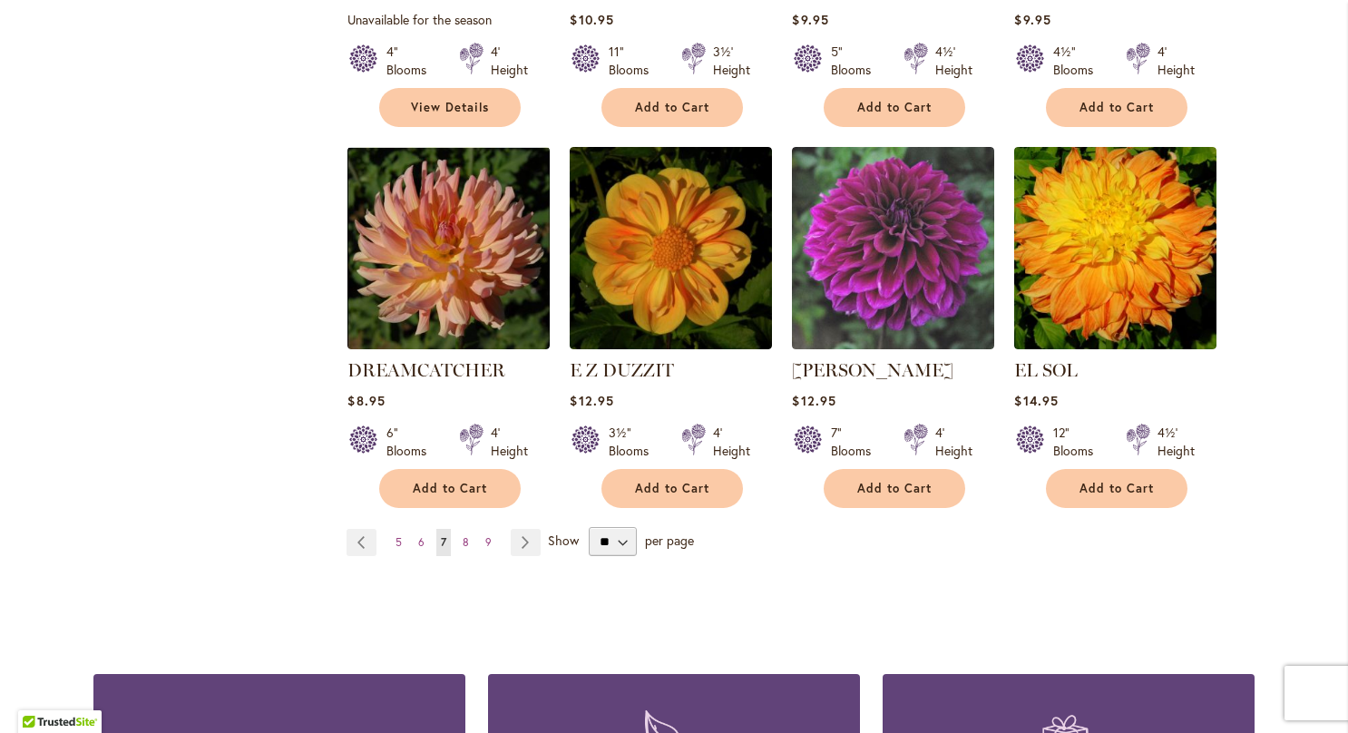 The width and height of the screenshot is (1348, 733). I want to click on a: 9, so click(488, 542).